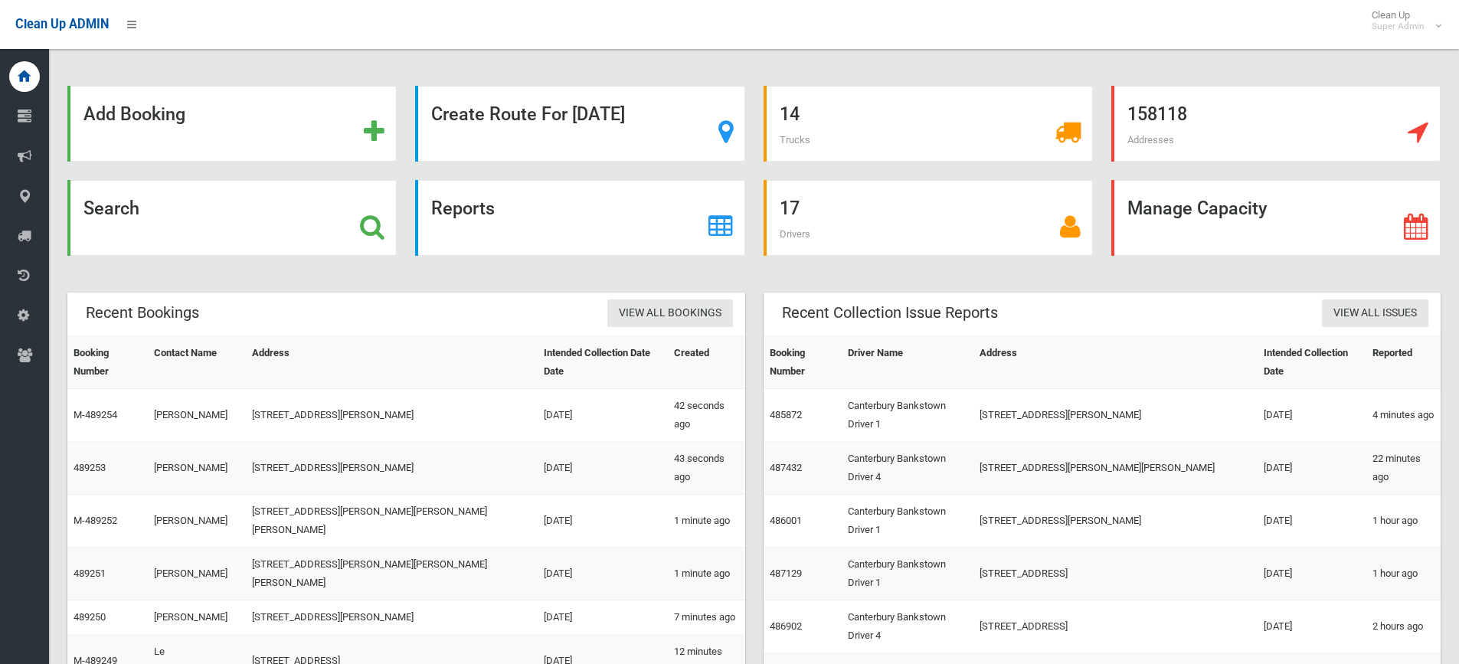 The width and height of the screenshot is (1459, 664). What do you see at coordinates (786, 573) in the screenshot?
I see `a: 487129` at bounding box center [786, 573].